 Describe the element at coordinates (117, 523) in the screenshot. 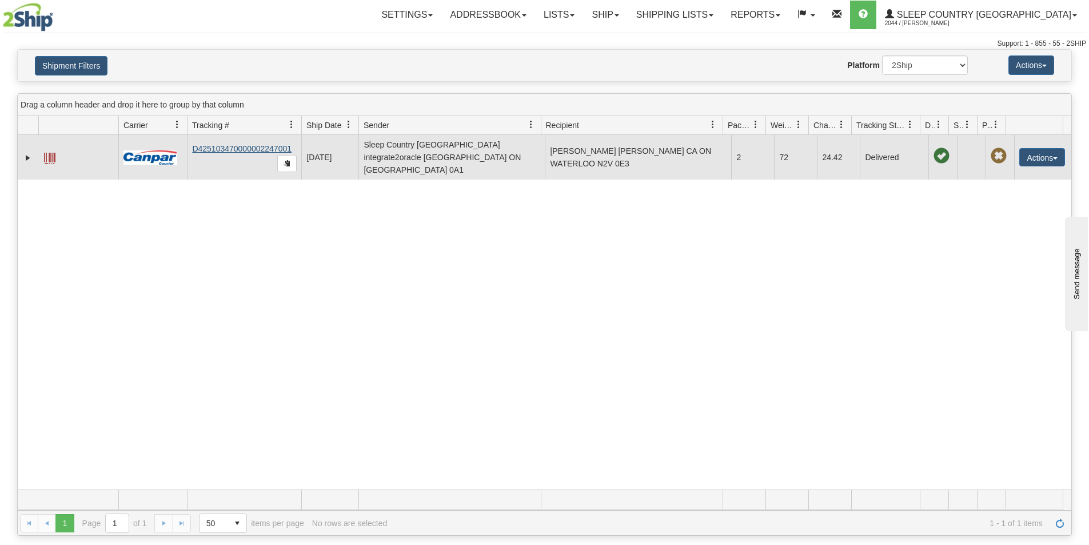

I see `input: Page 1` at that location.